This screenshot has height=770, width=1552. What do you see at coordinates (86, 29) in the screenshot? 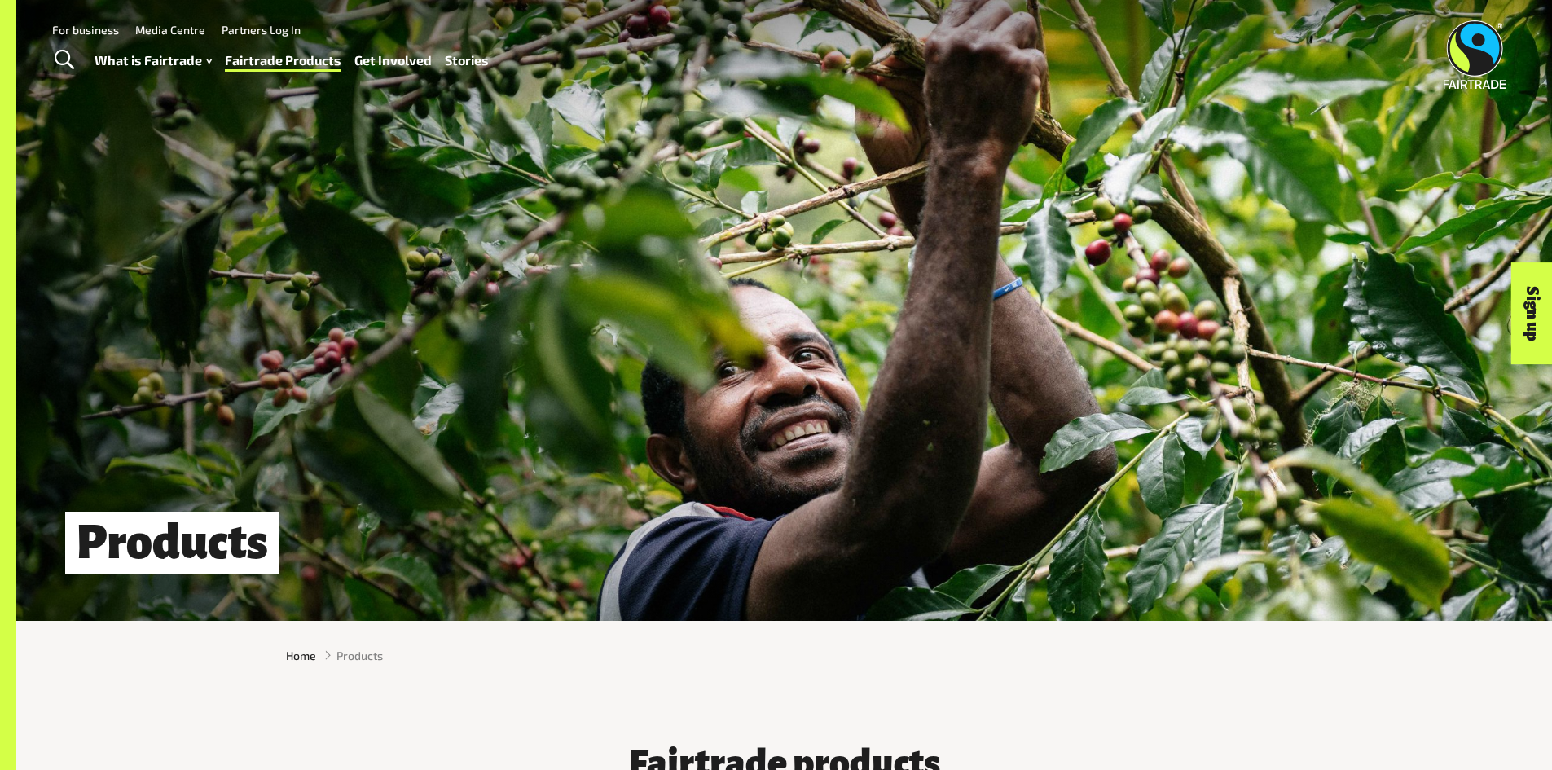
I see `a: For business` at bounding box center [86, 29].